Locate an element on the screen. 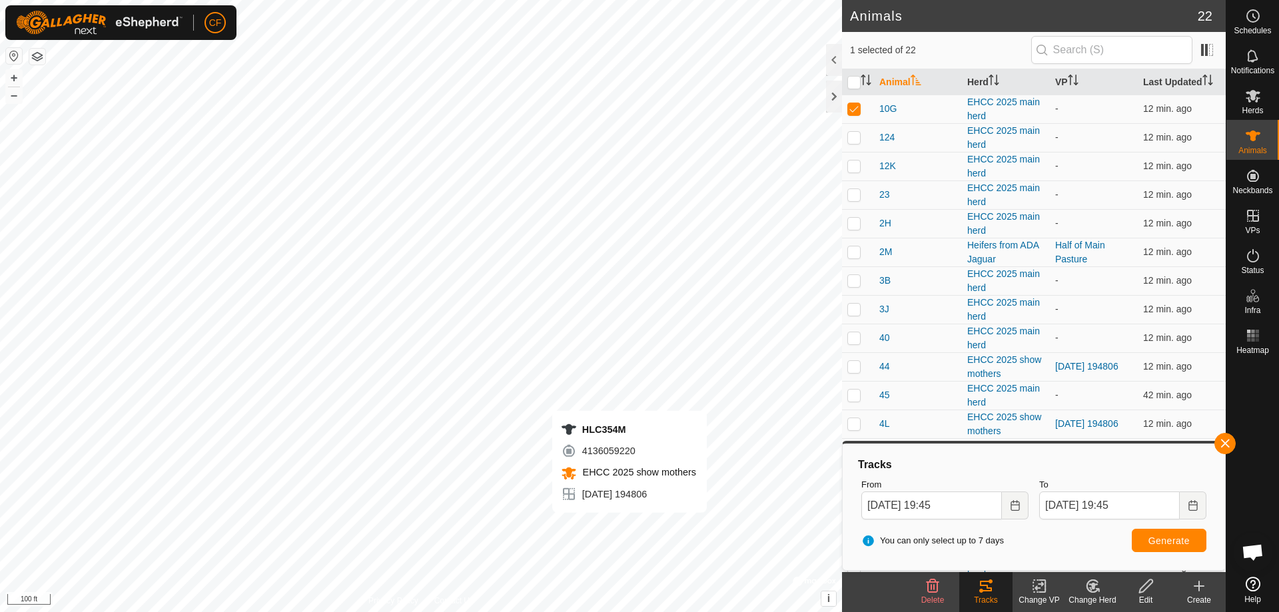  span: EHCC 2025 show mothers is located at coordinates (637, 472).